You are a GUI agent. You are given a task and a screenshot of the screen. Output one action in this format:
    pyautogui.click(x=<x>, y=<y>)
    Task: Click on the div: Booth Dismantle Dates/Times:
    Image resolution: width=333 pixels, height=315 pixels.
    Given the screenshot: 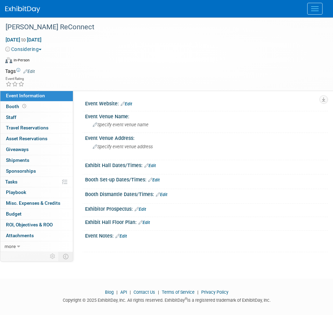 What is the action you would take?
    pyautogui.click(x=206, y=193)
    